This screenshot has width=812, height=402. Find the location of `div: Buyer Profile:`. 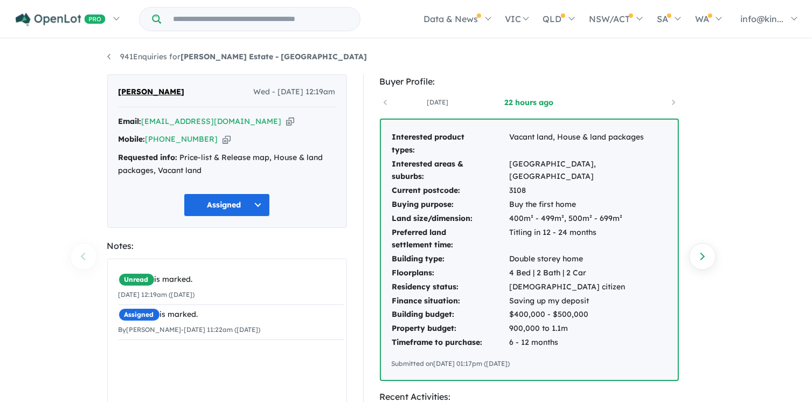

div: Buyer Profile: is located at coordinates (529, 81).